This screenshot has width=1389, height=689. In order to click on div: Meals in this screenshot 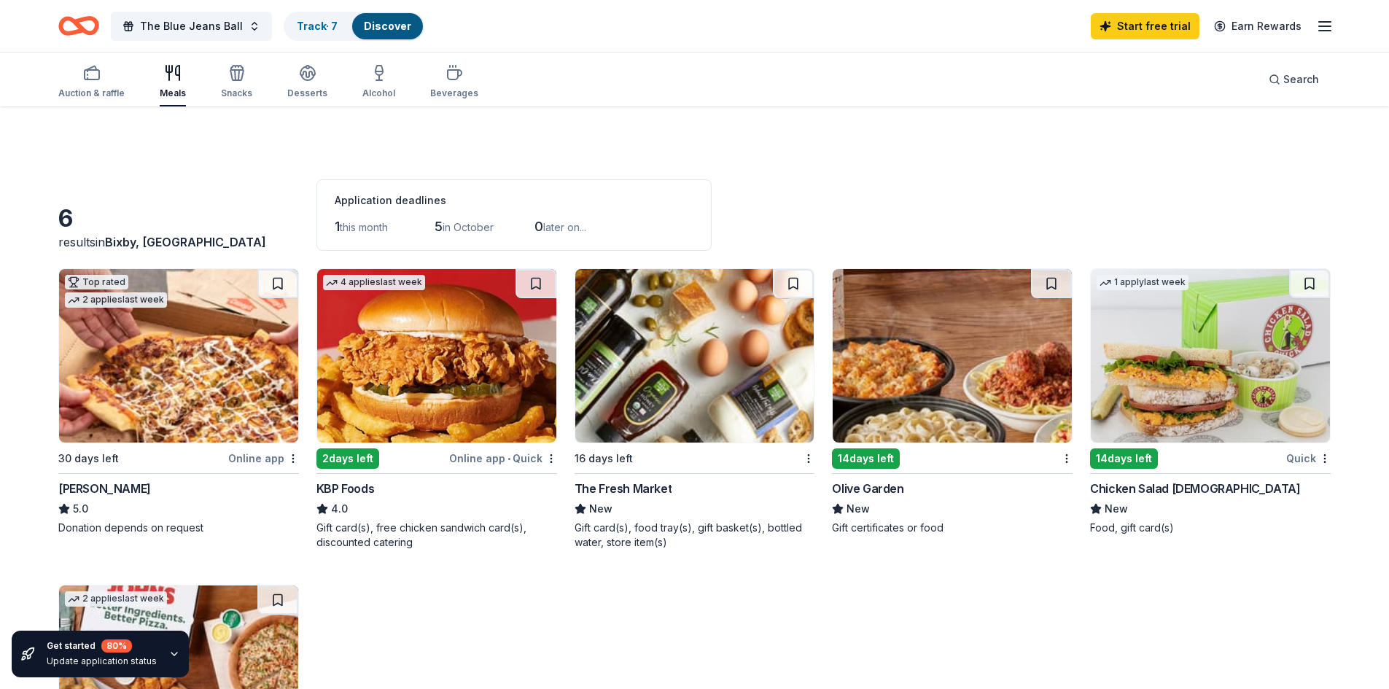, I will do `click(173, 93)`.